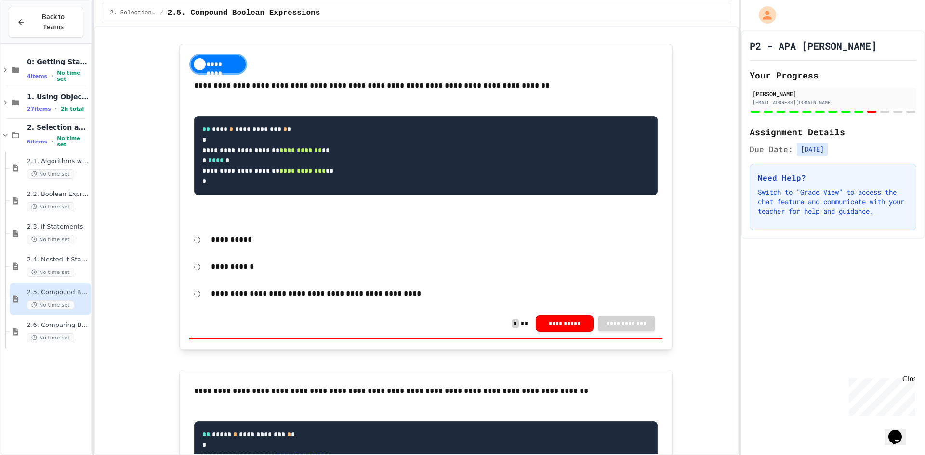 The height and width of the screenshot is (455, 925). What do you see at coordinates (58, 62) in the screenshot?
I see `span: 0: Getting Started` at bounding box center [58, 62].